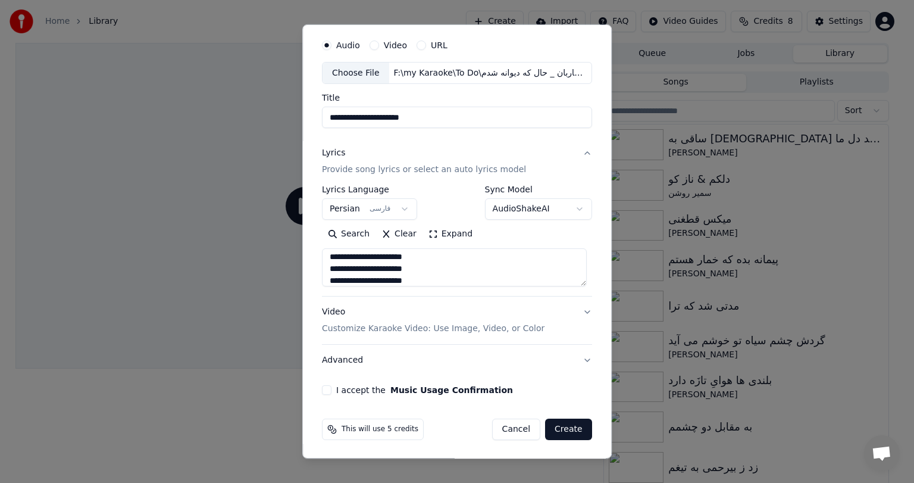 This screenshot has width=914, height=483. What do you see at coordinates (457, 98) in the screenshot?
I see `label: Title` at bounding box center [457, 98].